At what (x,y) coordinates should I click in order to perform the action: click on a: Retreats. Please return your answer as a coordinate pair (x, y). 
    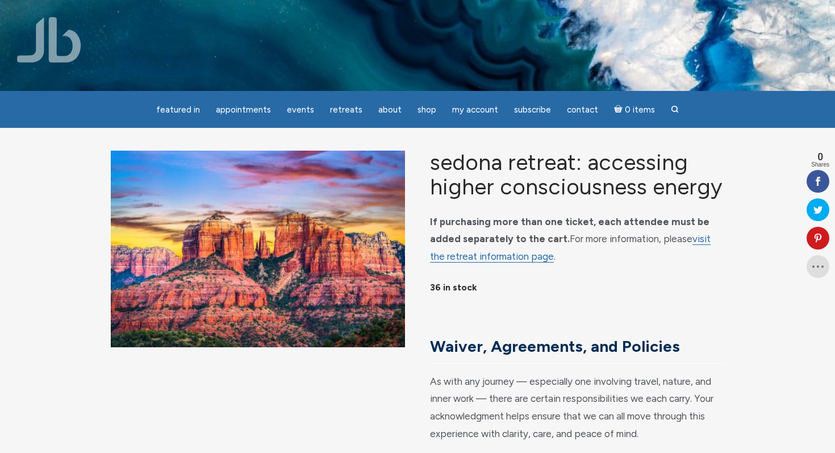
    Looking at the image, I should click on (346, 110).